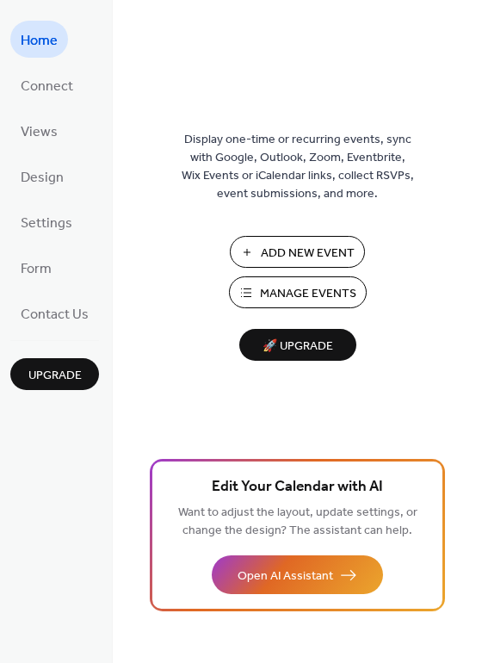  I want to click on button: Manage Events, so click(298, 292).